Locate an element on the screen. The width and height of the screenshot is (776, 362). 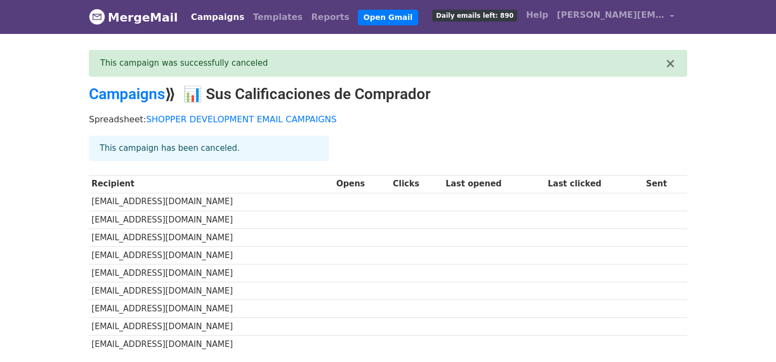
a: Templates is located at coordinates (278, 17).